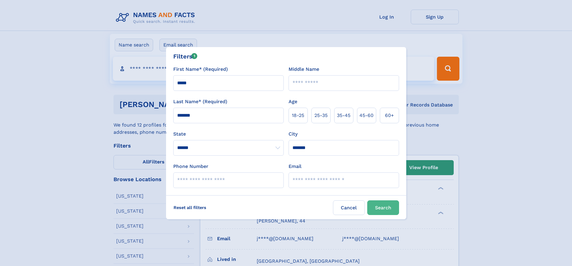  Describe the element at coordinates (366, 116) in the screenshot. I see `span: 45‑60` at that location.